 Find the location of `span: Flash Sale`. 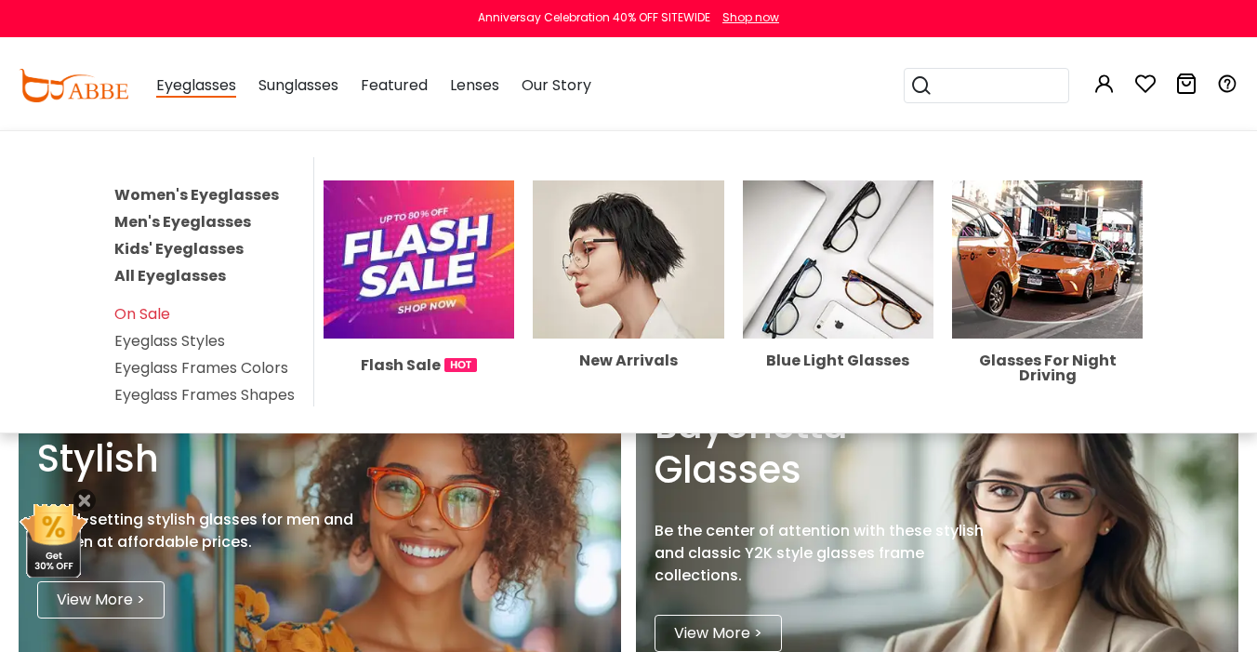

span: Flash Sale is located at coordinates (401, 364).